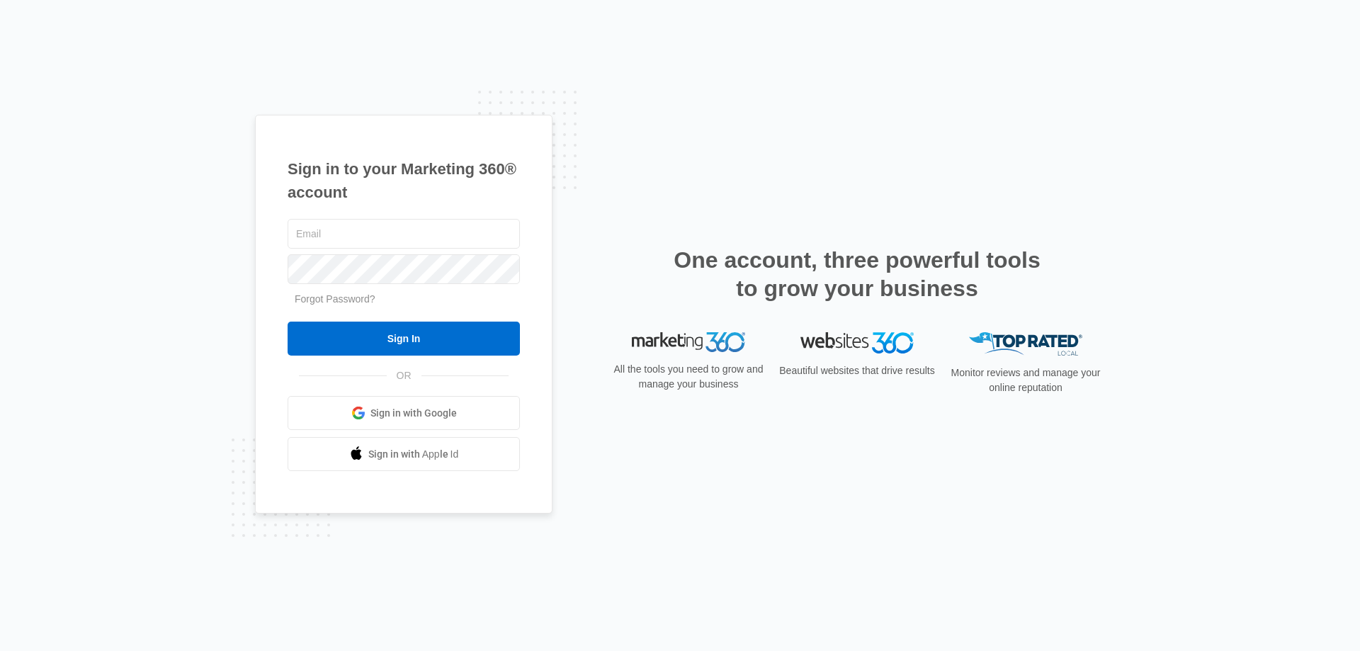 The height and width of the screenshot is (651, 1360). I want to click on a: Forgot Password?, so click(335, 299).